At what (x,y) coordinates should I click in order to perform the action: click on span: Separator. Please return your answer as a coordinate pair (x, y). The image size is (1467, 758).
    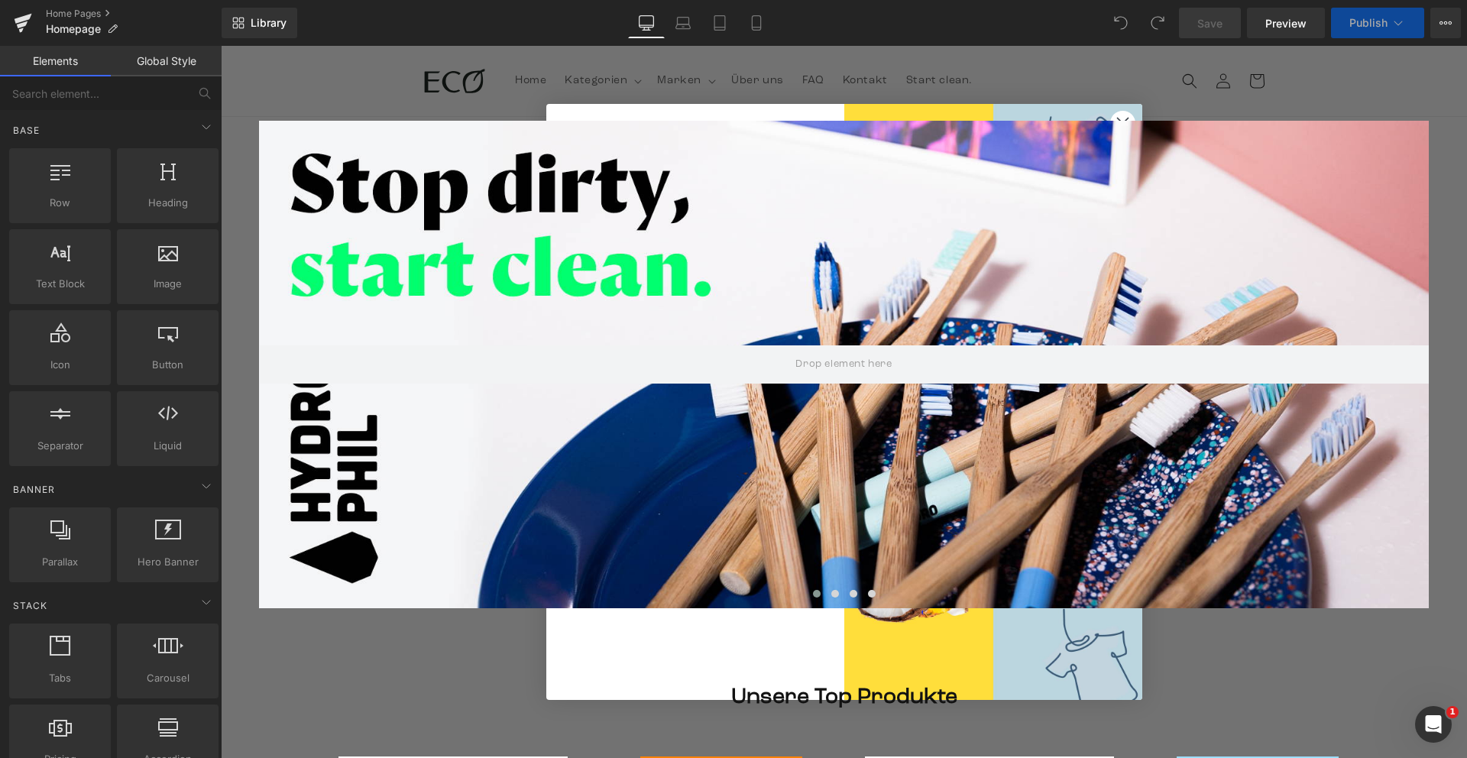
    Looking at the image, I should click on (60, 445).